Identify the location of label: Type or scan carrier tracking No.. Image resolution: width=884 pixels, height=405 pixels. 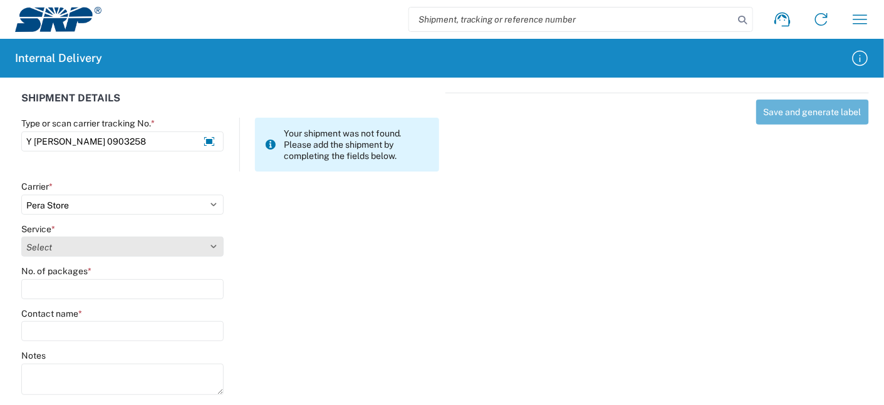
(88, 123).